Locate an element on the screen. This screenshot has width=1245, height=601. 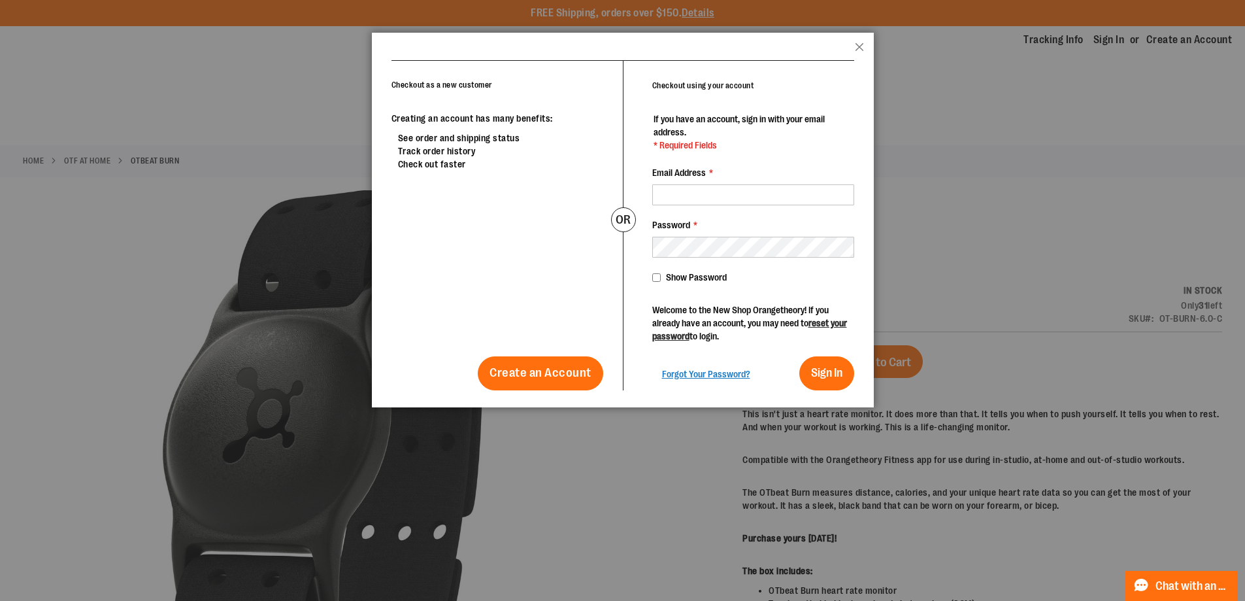
span: Chat with an Expert is located at coordinates (1192, 586).